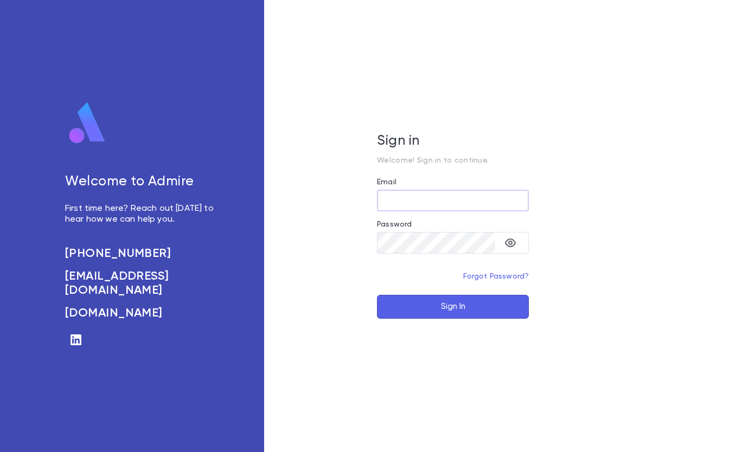  I want to click on p: Welcome! Sign in to continue., so click(453, 160).